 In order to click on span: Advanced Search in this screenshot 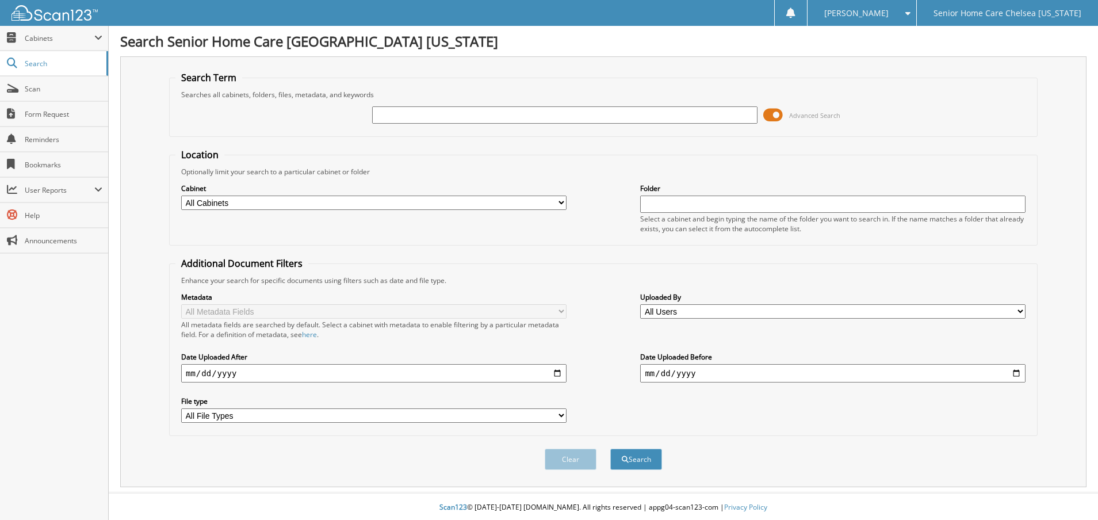, I will do `click(814, 115)`.